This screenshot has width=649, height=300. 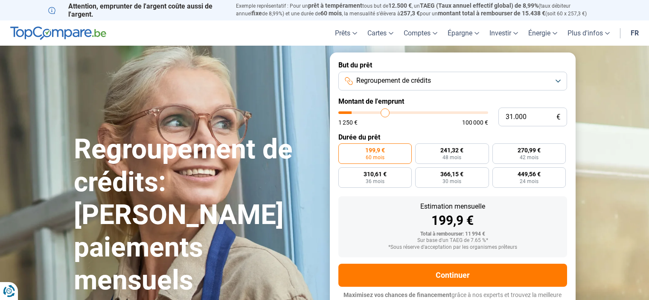 What do you see at coordinates (375, 181) in the screenshot?
I see `span: 36 mois` at bounding box center [375, 181].